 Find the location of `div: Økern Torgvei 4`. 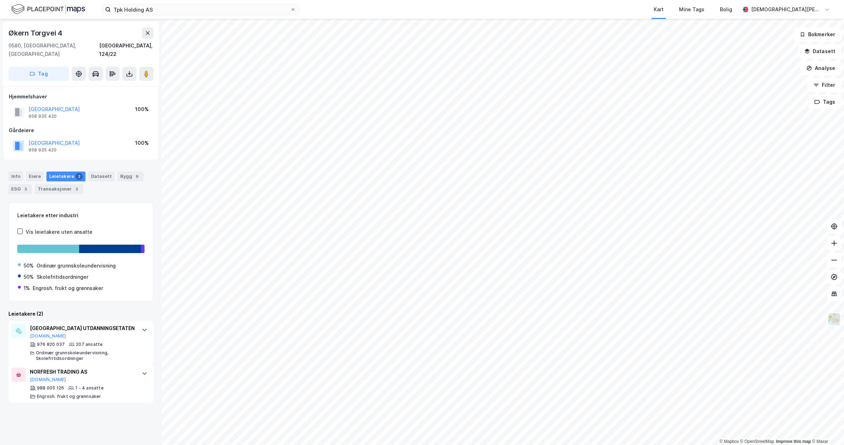

div: Økern Torgvei 4 is located at coordinates (36, 33).